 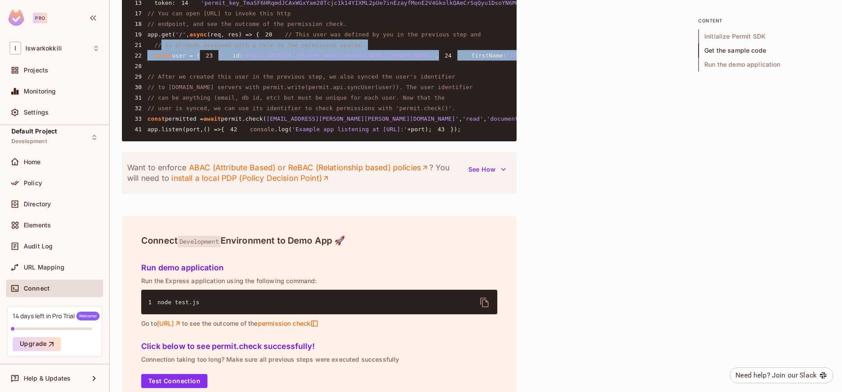 What do you see at coordinates (383, 34) in the screenshot?
I see `span: // This user was defined by you in the previous step and` at bounding box center [383, 34].